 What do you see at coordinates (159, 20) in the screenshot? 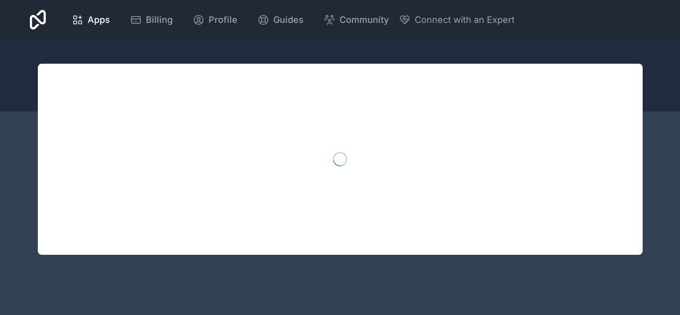
I see `span: Billing` at bounding box center [159, 20].